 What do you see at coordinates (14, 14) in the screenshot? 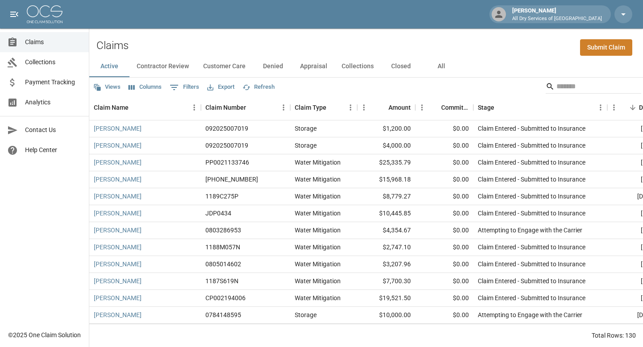
I see `button: open drawer` at bounding box center [14, 14].